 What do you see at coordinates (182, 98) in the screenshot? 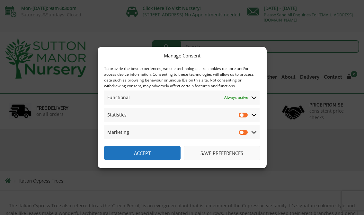
I see `summary: Functional Always active` at bounding box center [182, 98].